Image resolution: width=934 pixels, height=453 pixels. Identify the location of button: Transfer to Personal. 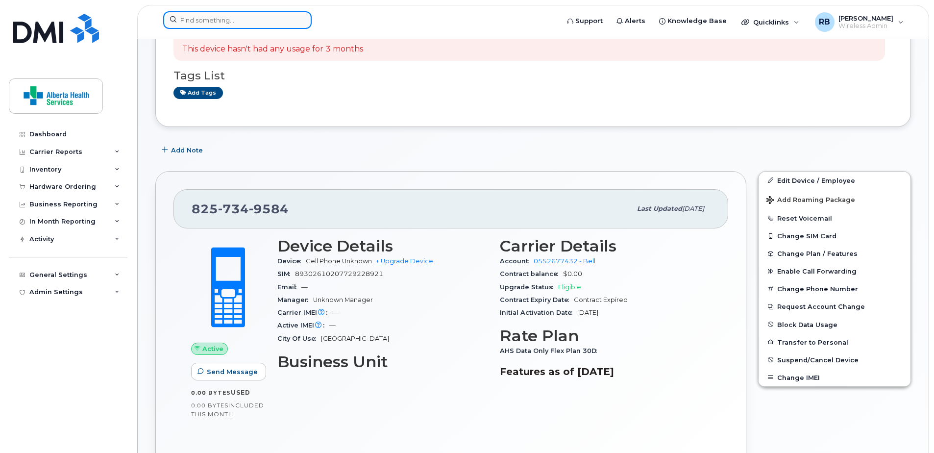
(835, 342).